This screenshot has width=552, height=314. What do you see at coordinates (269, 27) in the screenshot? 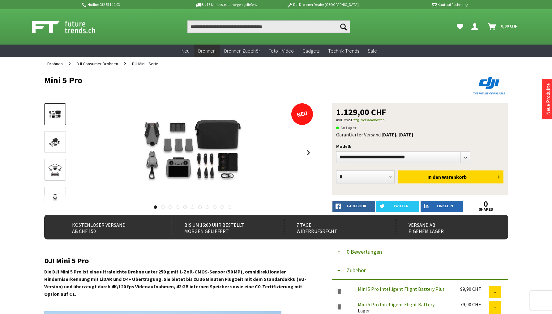
I see `input: Produkt, Marke, Kategorie, EAN, Artikelnummer…` at bounding box center [269, 27].